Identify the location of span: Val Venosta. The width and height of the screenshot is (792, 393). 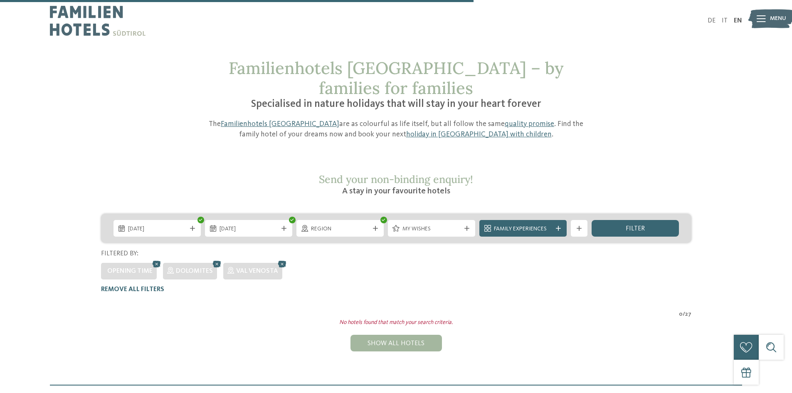
(257, 271).